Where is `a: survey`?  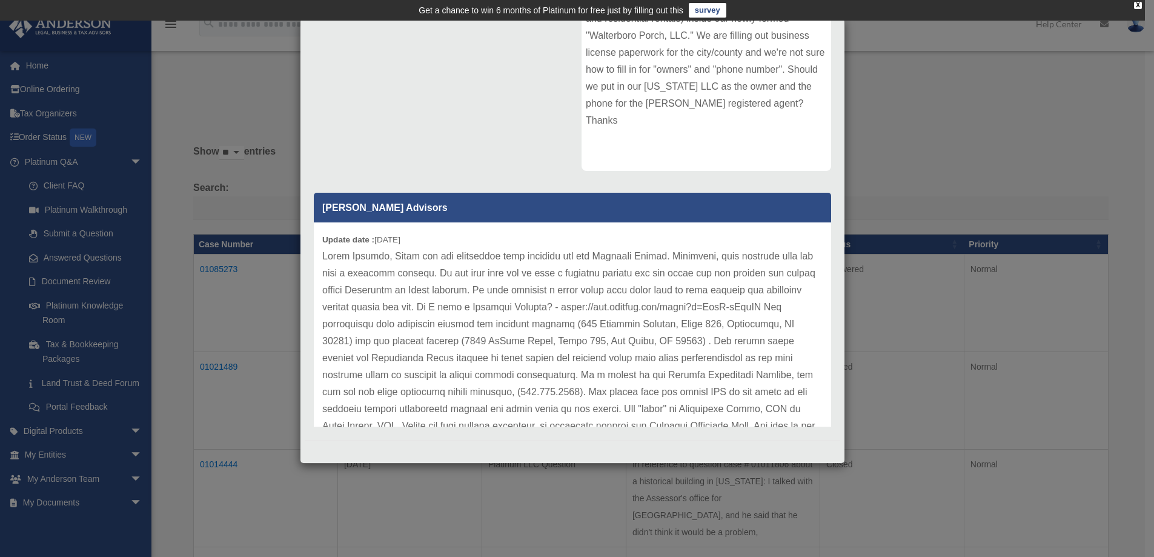 a: survey is located at coordinates (707, 10).